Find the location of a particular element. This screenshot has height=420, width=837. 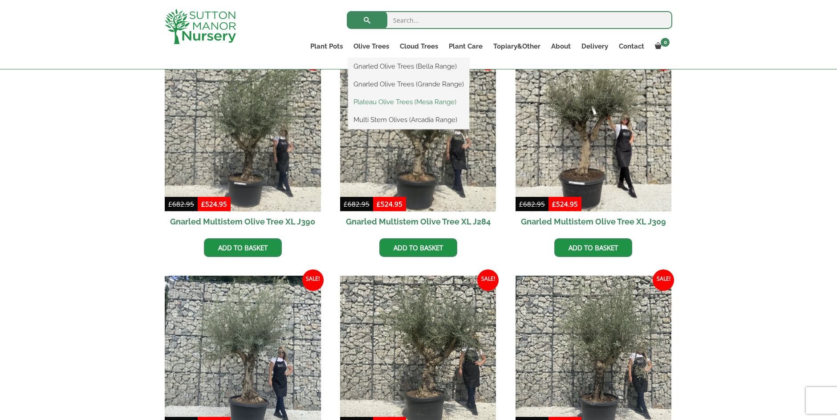

span: 0 is located at coordinates (665, 42).